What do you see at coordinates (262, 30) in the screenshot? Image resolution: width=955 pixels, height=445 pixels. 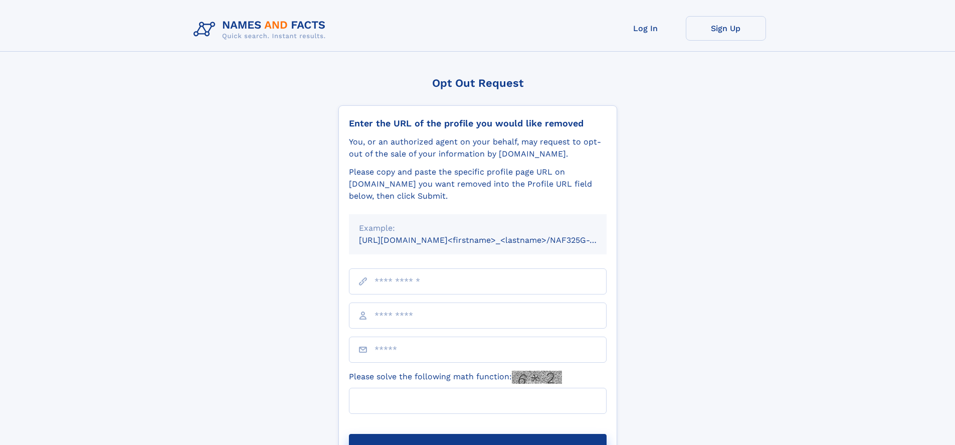 I see `img: Logo Names and Facts` at bounding box center [262, 30].